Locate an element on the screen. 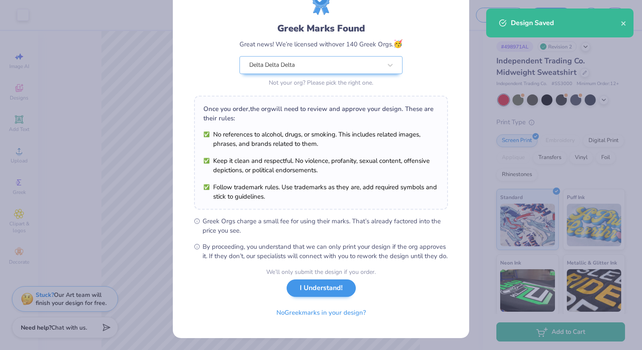 Image resolution: width=642 pixels, height=350 pixels. div: Design Saved is located at coordinates (566, 23).